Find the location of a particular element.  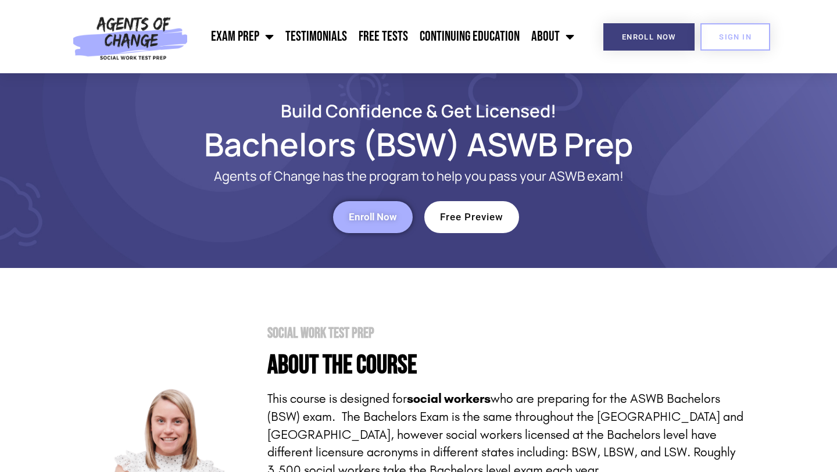

strong: social workers is located at coordinates (449, 399).